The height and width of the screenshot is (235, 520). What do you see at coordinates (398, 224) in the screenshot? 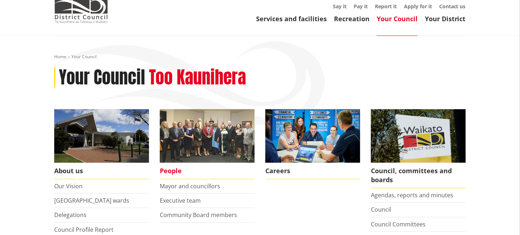
I see `a: Council Committees` at bounding box center [398, 224].